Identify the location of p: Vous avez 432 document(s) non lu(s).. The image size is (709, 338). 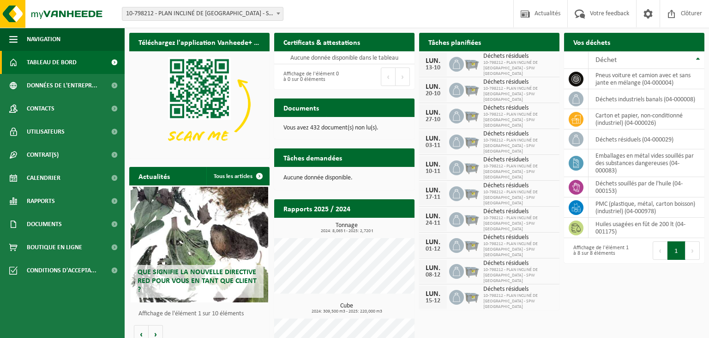
(345, 128).